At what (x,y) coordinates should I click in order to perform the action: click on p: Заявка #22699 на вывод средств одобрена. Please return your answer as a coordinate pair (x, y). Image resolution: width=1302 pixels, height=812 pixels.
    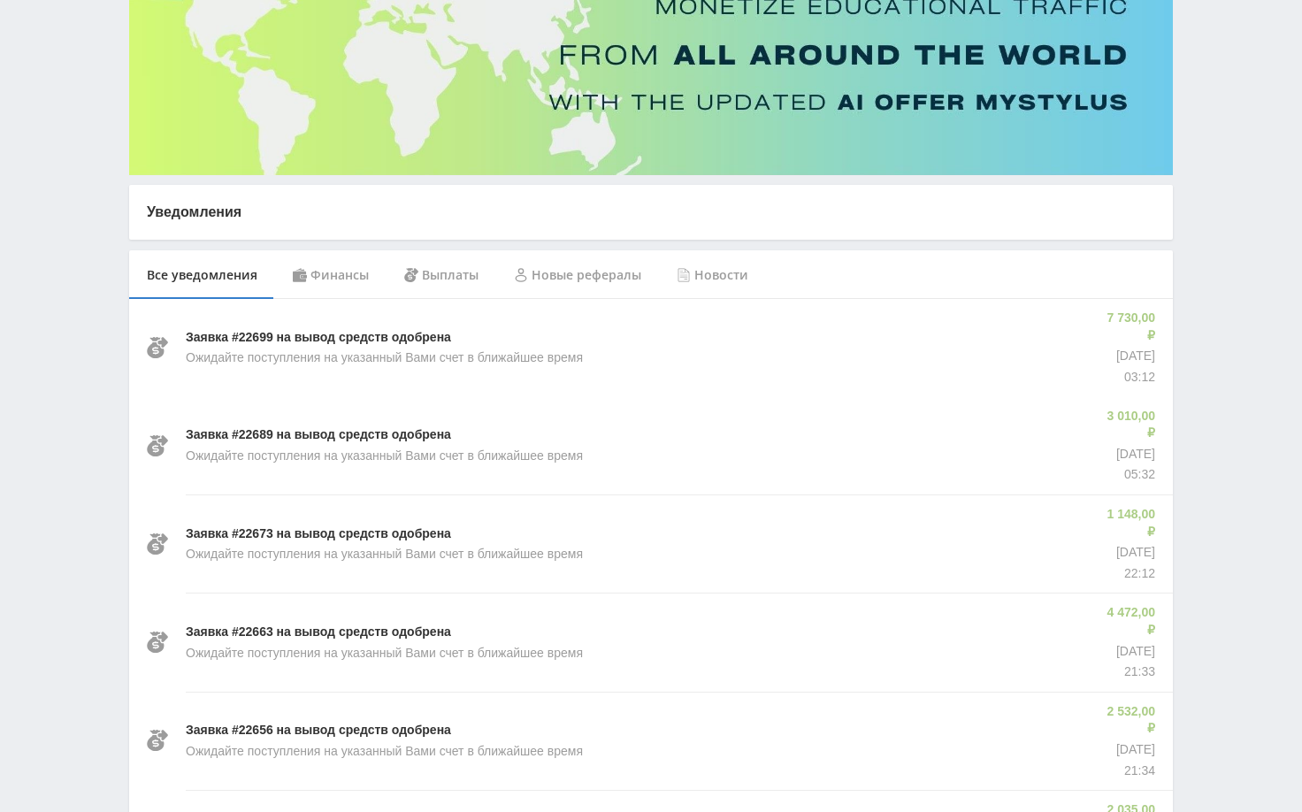
    Looking at the image, I should click on (318, 338).